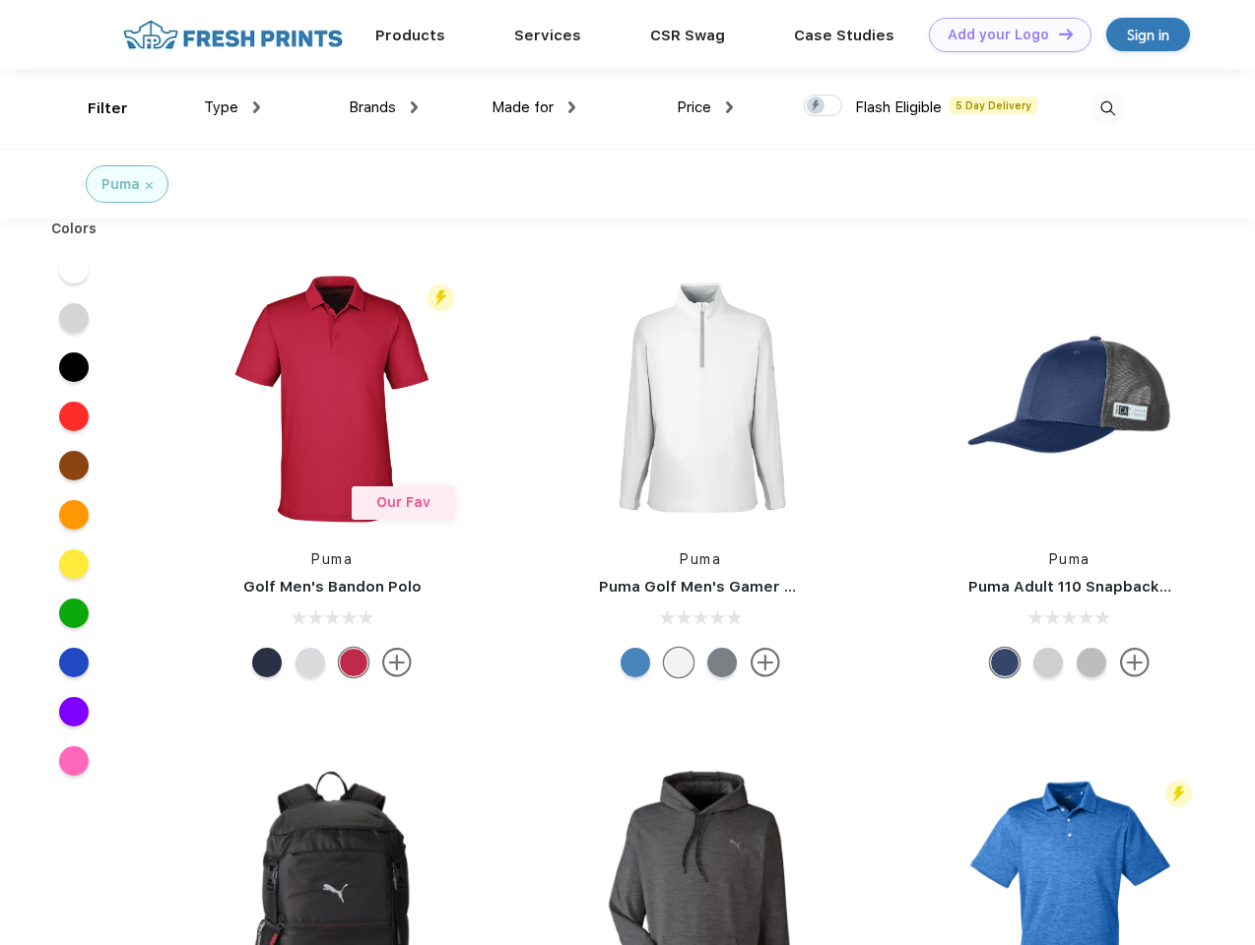  What do you see at coordinates (1147, 34) in the screenshot?
I see `div: Sign in` at bounding box center [1147, 34].